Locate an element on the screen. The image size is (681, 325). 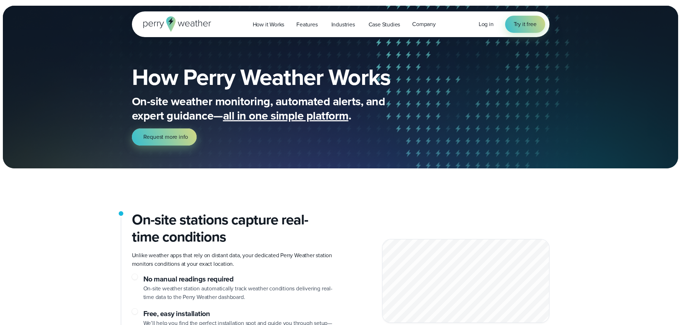
h3: Free, easy installation is located at coordinates (239, 314).